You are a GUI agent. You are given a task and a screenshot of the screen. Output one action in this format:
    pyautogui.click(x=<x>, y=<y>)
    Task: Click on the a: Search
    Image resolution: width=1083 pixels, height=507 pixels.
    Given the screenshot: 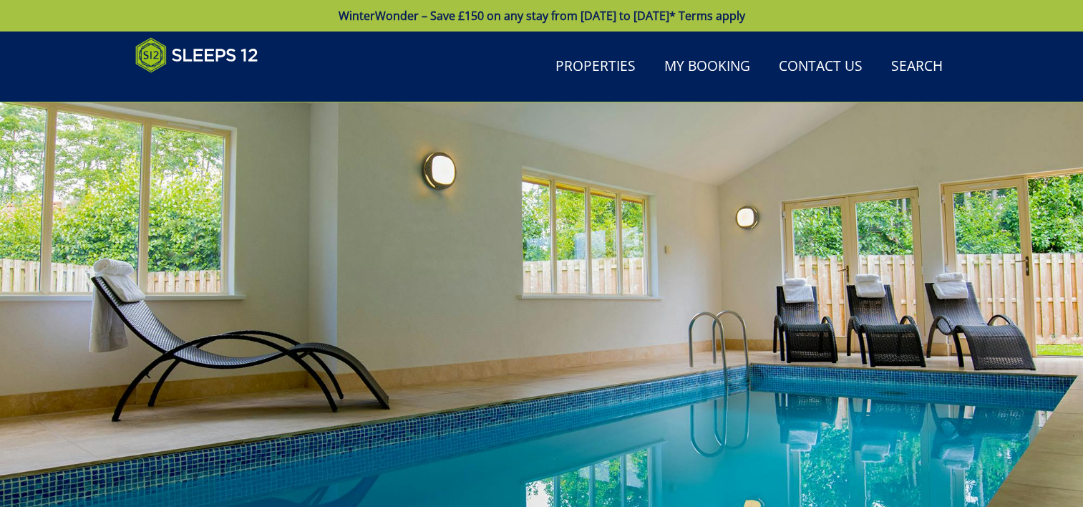 What is the action you would take?
    pyautogui.click(x=917, y=67)
    